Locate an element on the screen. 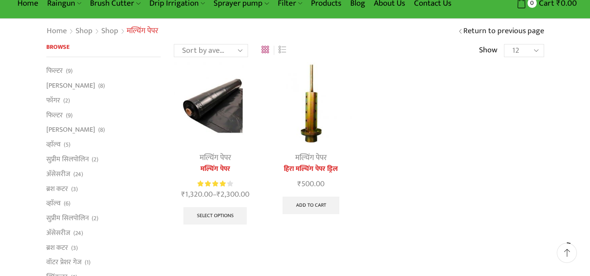 Image resolution: width=590 pixels, height=276 pixels. span: Show is located at coordinates (488, 51).